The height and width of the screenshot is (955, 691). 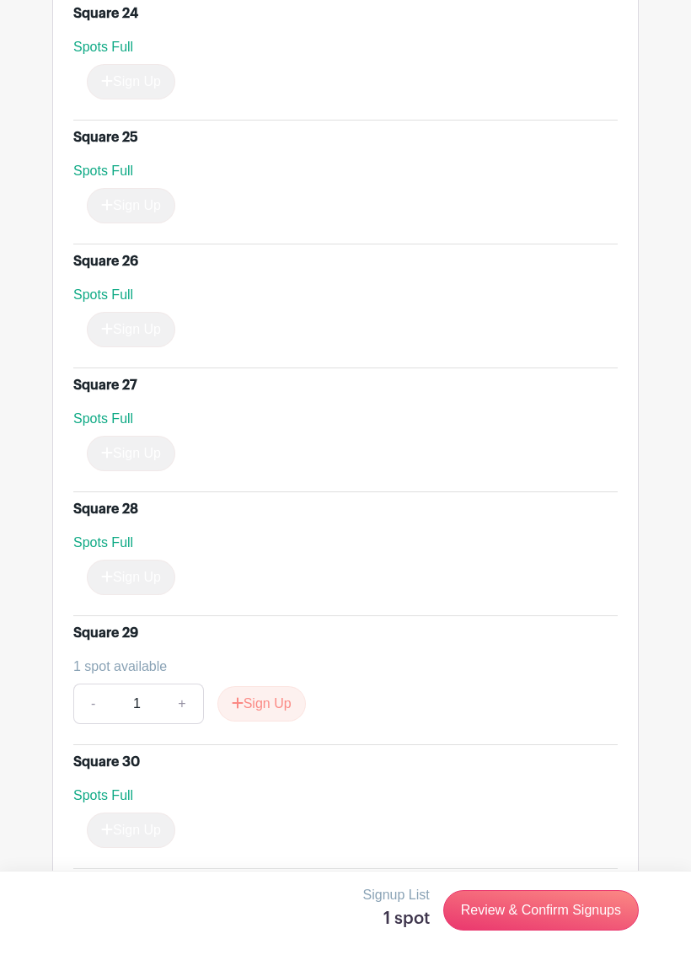 What do you see at coordinates (105, 137) in the screenshot?
I see `div: Square 25` at bounding box center [105, 137].